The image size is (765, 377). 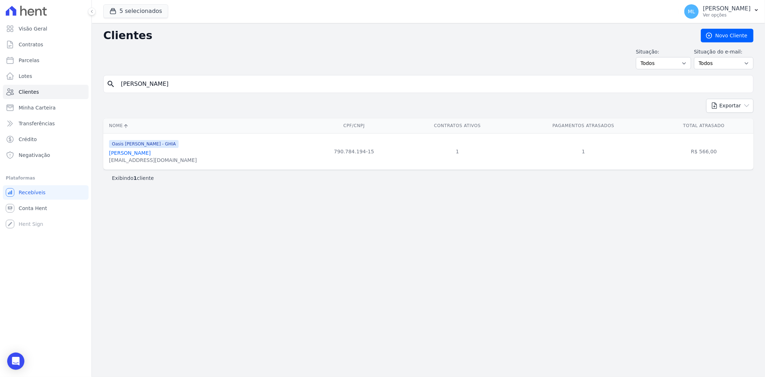 I want to click on span: ML, so click(x=692, y=11).